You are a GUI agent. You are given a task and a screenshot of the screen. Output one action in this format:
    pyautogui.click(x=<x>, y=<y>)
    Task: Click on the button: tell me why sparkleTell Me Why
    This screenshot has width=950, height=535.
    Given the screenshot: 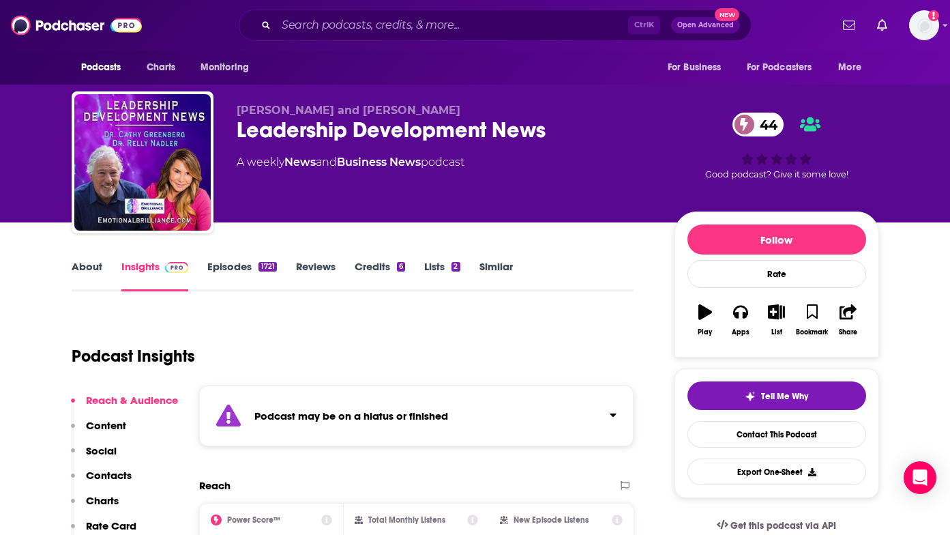 What is the action you would take?
    pyautogui.click(x=777, y=396)
    